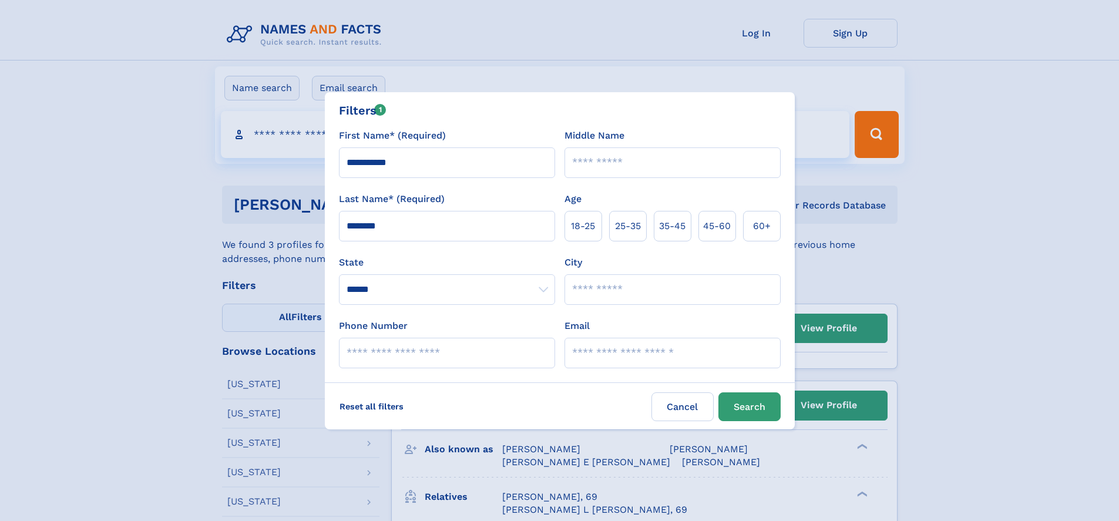  I want to click on label: Middle Name, so click(594, 136).